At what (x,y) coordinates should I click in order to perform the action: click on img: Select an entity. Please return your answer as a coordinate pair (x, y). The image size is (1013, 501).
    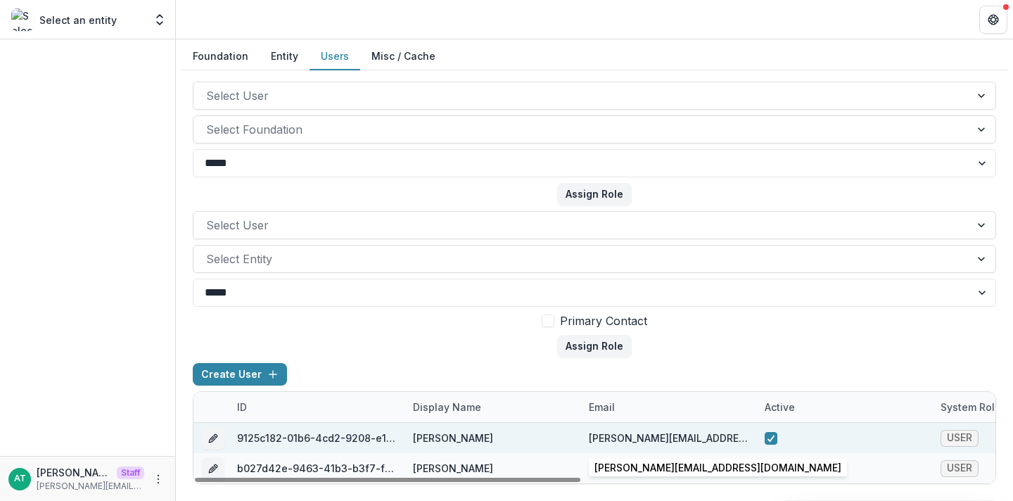
    Looking at the image, I should click on (23, 20).